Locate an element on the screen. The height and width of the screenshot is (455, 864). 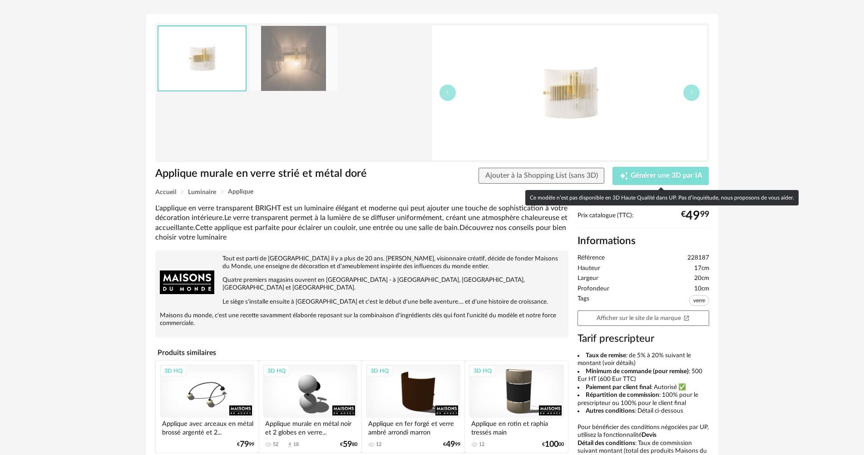
div: Ce modèle n’est pas disponible en 3D Haute Qualité dans UP. Pas d’inquiétude, nous proposons de v... is located at coordinates (662, 198).